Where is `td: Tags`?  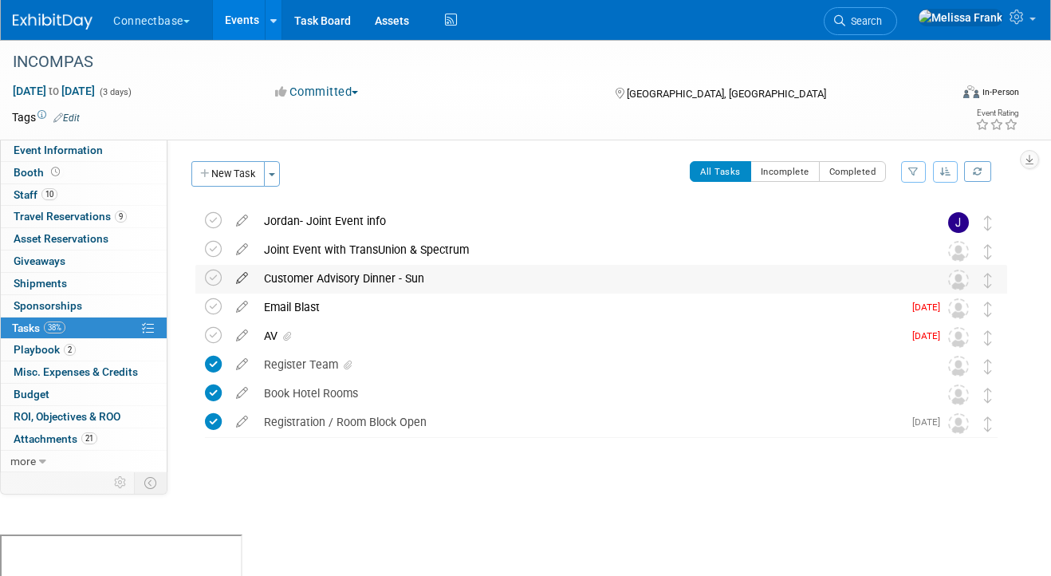
td: Tags is located at coordinates (45, 117).